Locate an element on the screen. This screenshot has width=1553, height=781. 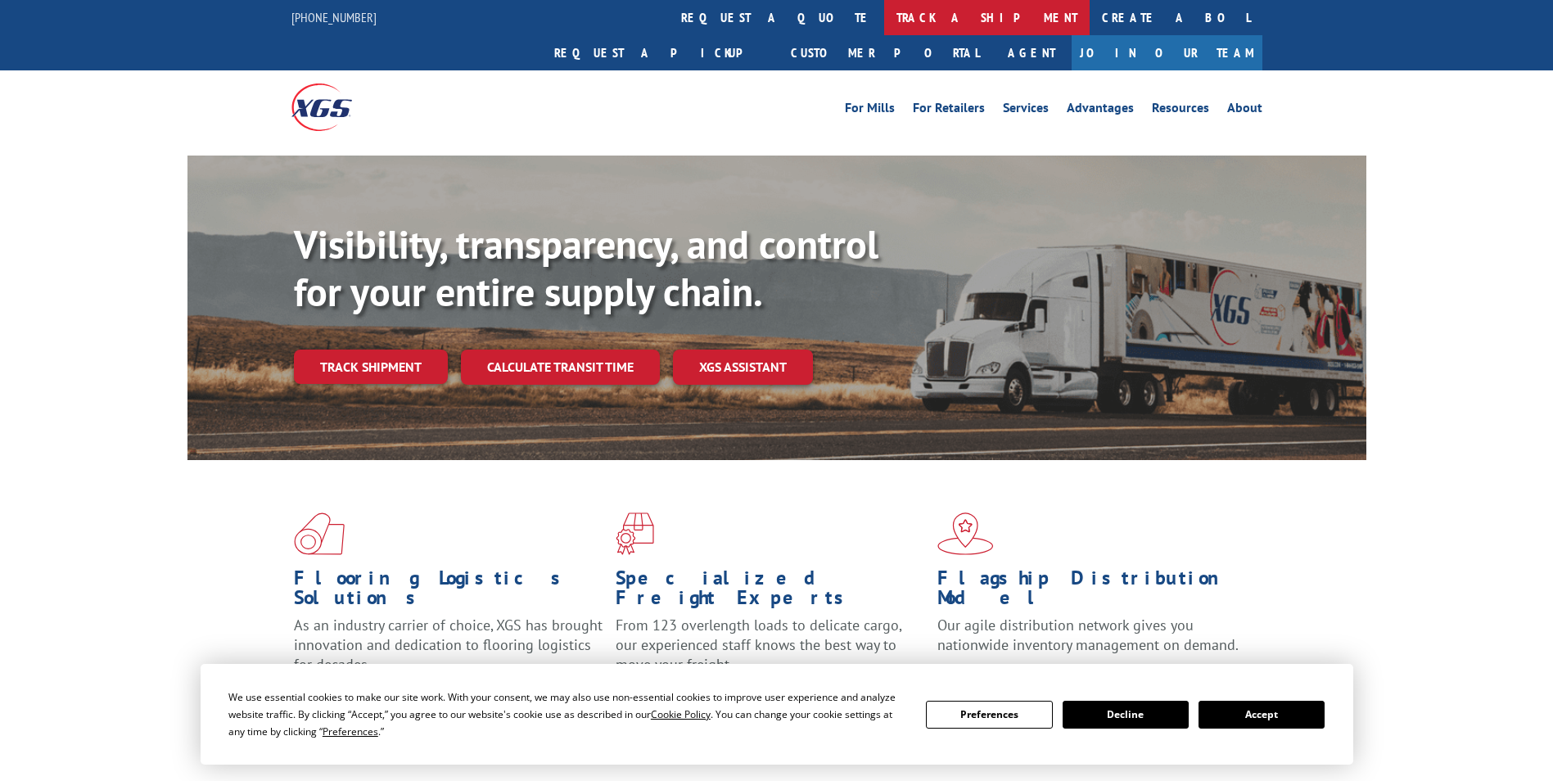
span: Our agile distribution network gives you nationwide inventory management on demand. is located at coordinates (1088, 635).